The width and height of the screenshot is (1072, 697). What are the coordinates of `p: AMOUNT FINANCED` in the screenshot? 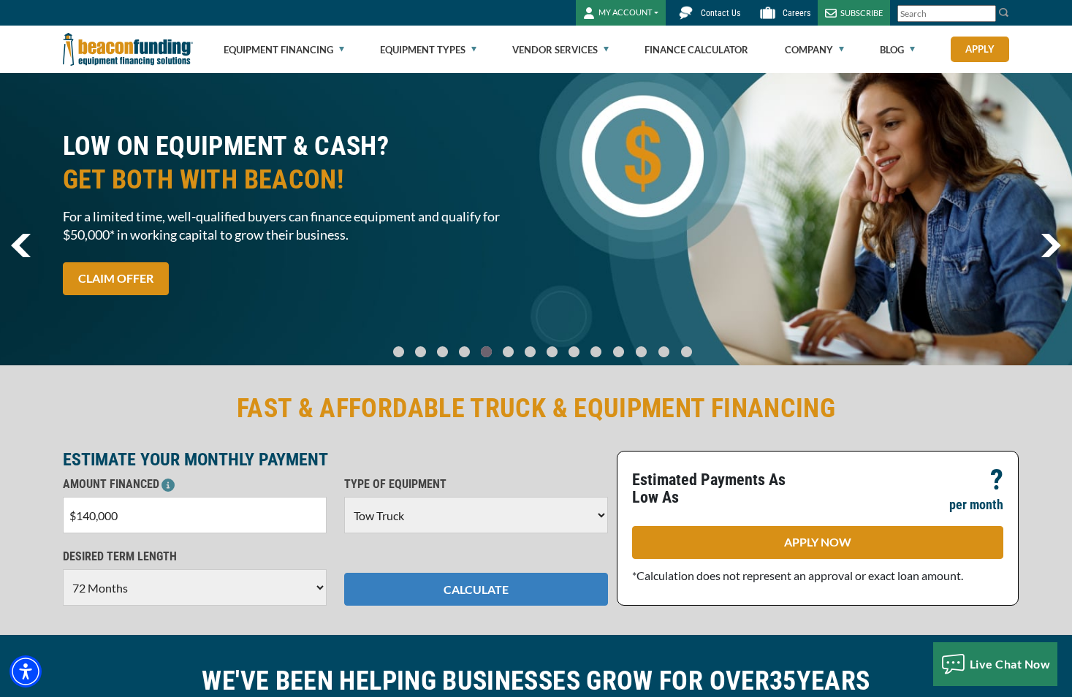 It's located at (194, 484).